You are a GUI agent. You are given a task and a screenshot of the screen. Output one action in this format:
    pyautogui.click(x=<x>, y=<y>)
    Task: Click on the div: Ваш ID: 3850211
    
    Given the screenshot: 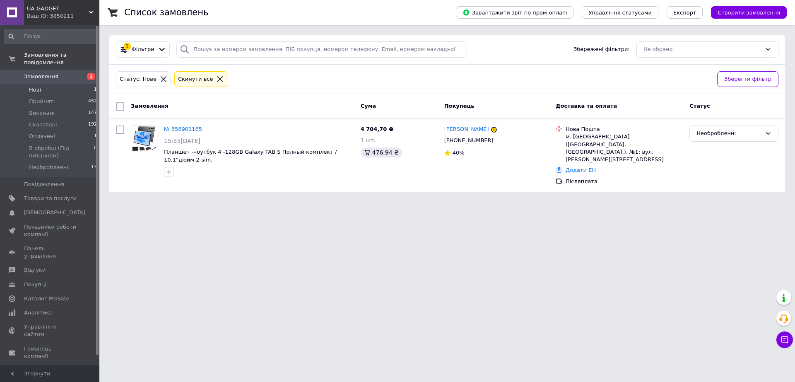 What is the action you would take?
    pyautogui.click(x=63, y=16)
    